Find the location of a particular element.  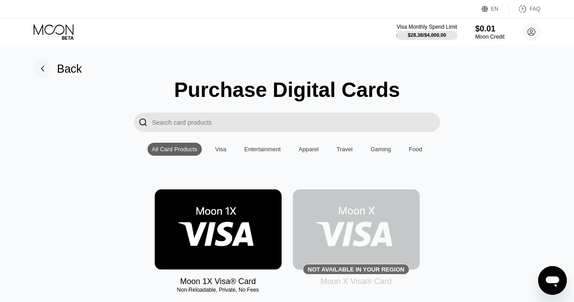

div: All Card Products is located at coordinates (174, 149).